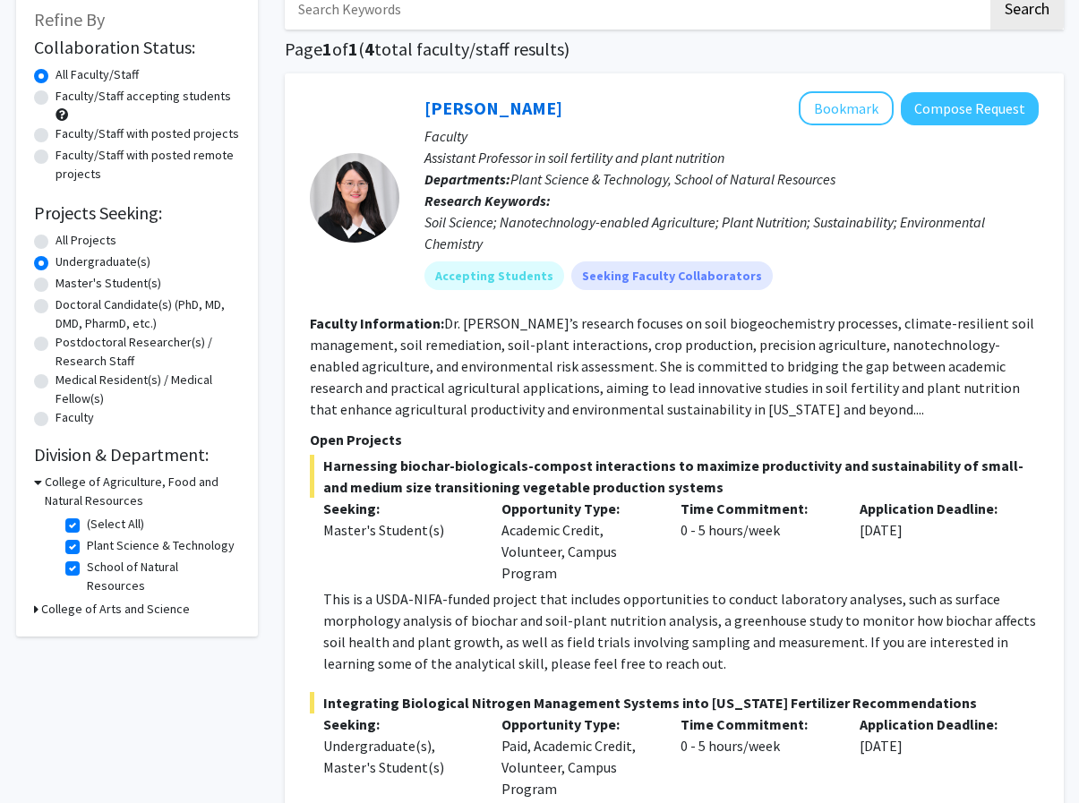  Describe the element at coordinates (846, 108) in the screenshot. I see `button: Add Xiaoping Xin to Bookmarks` at that location.